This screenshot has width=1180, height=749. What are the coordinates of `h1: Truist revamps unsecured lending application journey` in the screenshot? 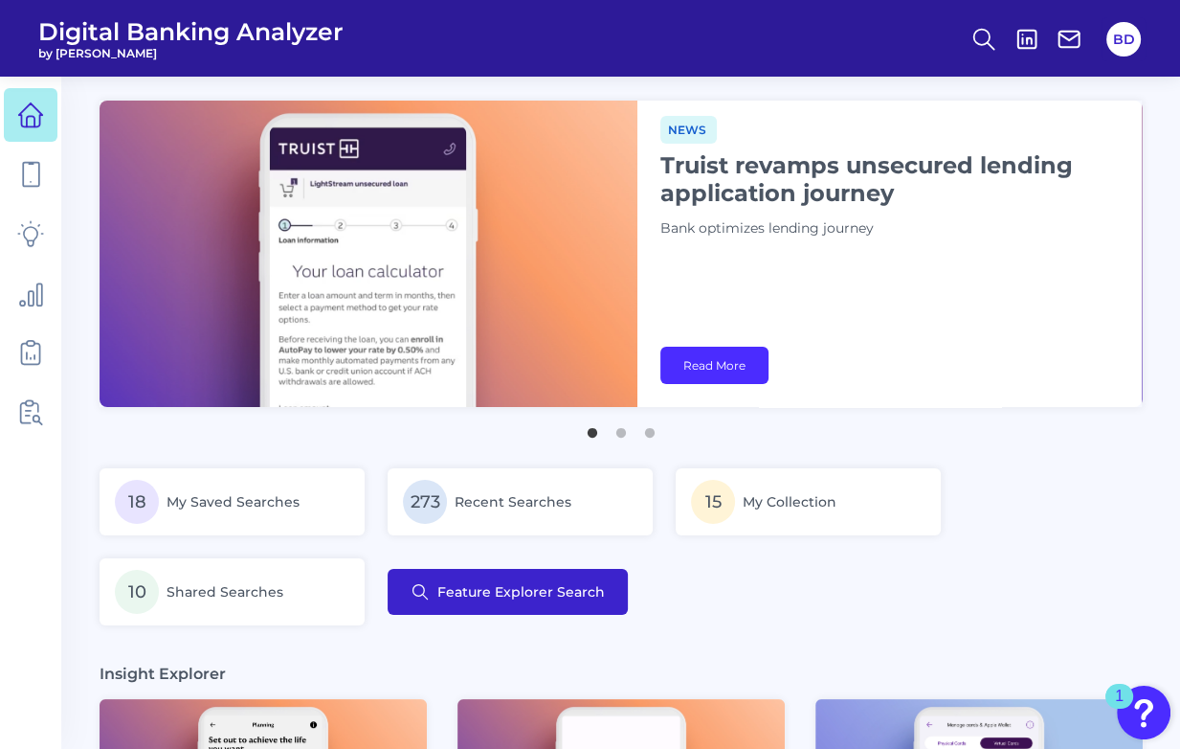 It's located at (896, 179).